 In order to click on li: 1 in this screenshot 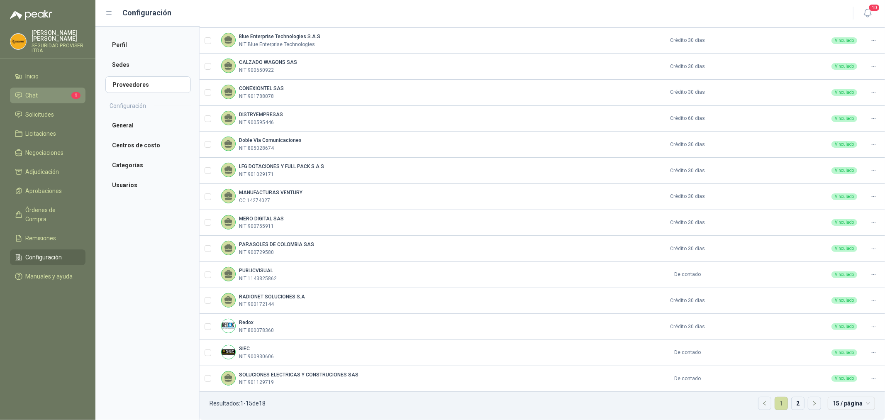, I will do `click(782, 403)`.